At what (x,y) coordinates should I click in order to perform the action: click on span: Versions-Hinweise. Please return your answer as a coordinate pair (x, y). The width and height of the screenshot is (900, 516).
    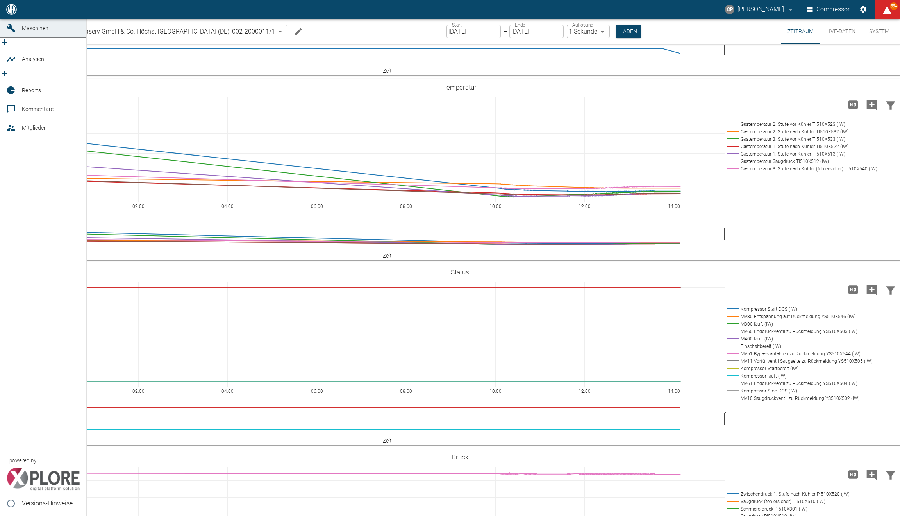
    Looking at the image, I should click on (51, 503).